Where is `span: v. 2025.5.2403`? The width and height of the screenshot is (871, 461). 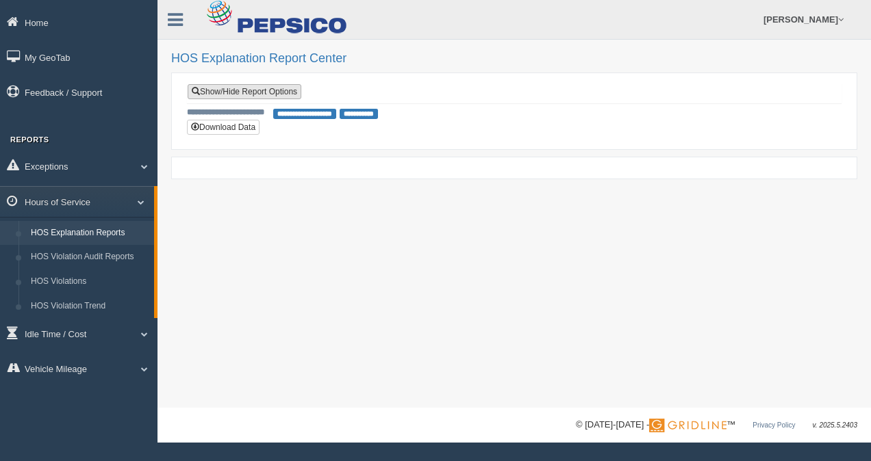
span: v. 2025.5.2403 is located at coordinates (835, 425).